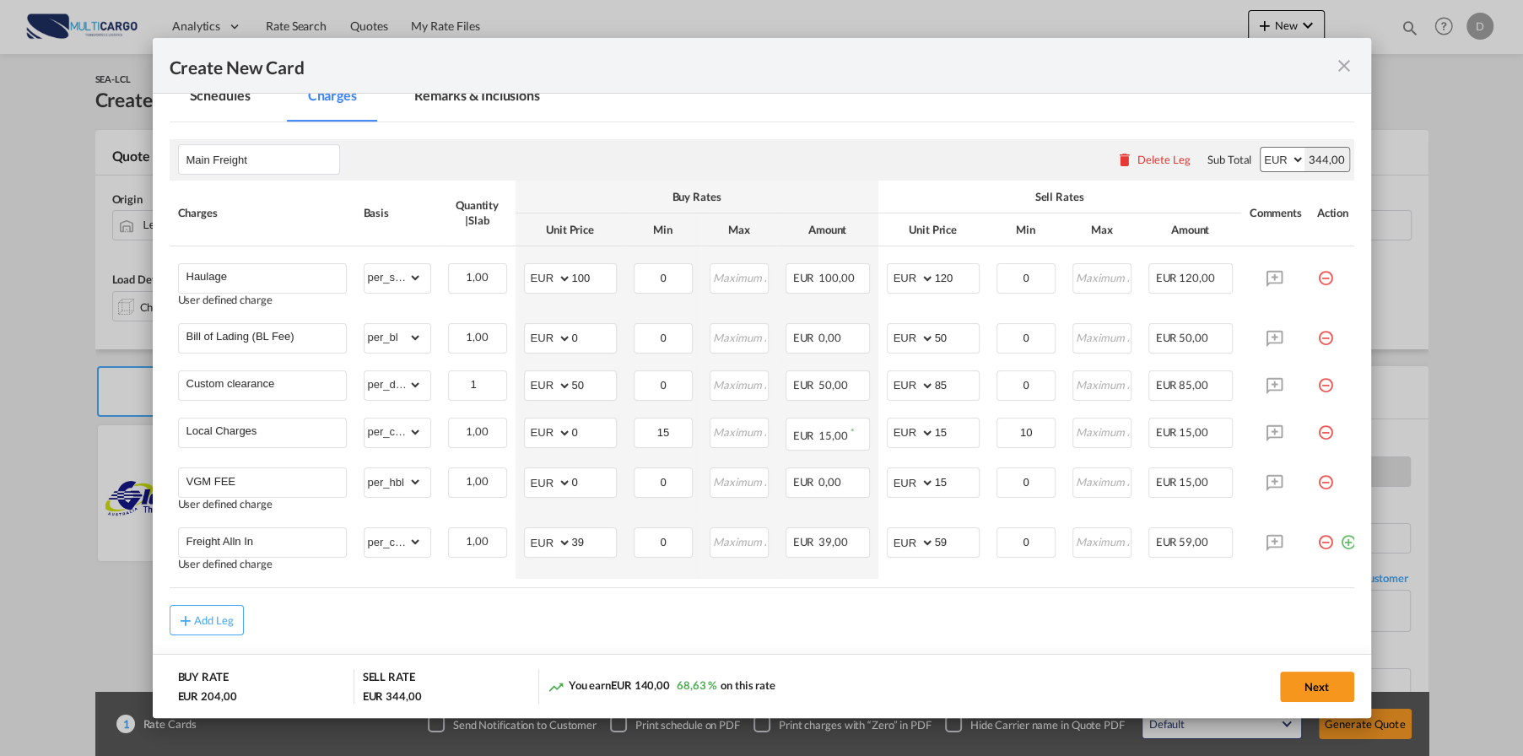  What do you see at coordinates (186, 620) in the screenshot?
I see `md-icon: icon-plus md-link-fg s20` at bounding box center [186, 620].